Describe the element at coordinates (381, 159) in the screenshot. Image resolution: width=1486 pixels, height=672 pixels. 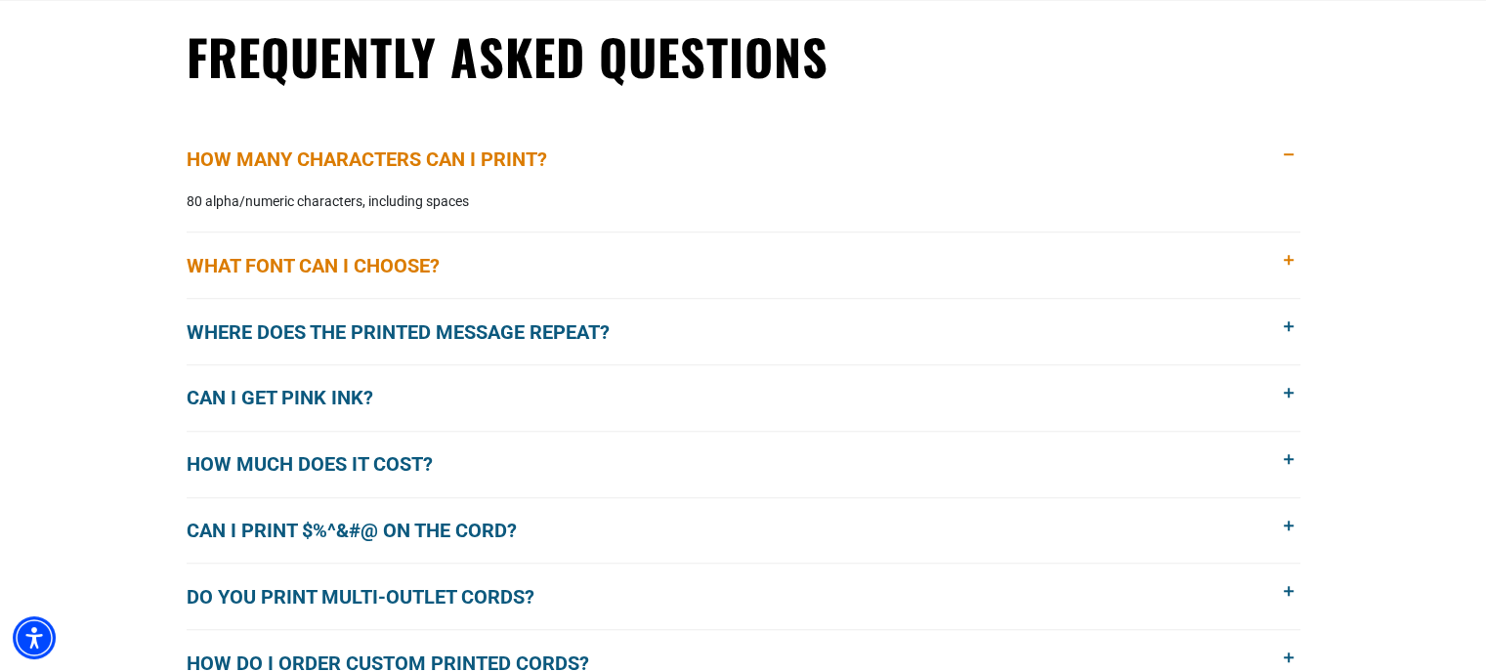
I see `span: How many characters can I print?` at that location.